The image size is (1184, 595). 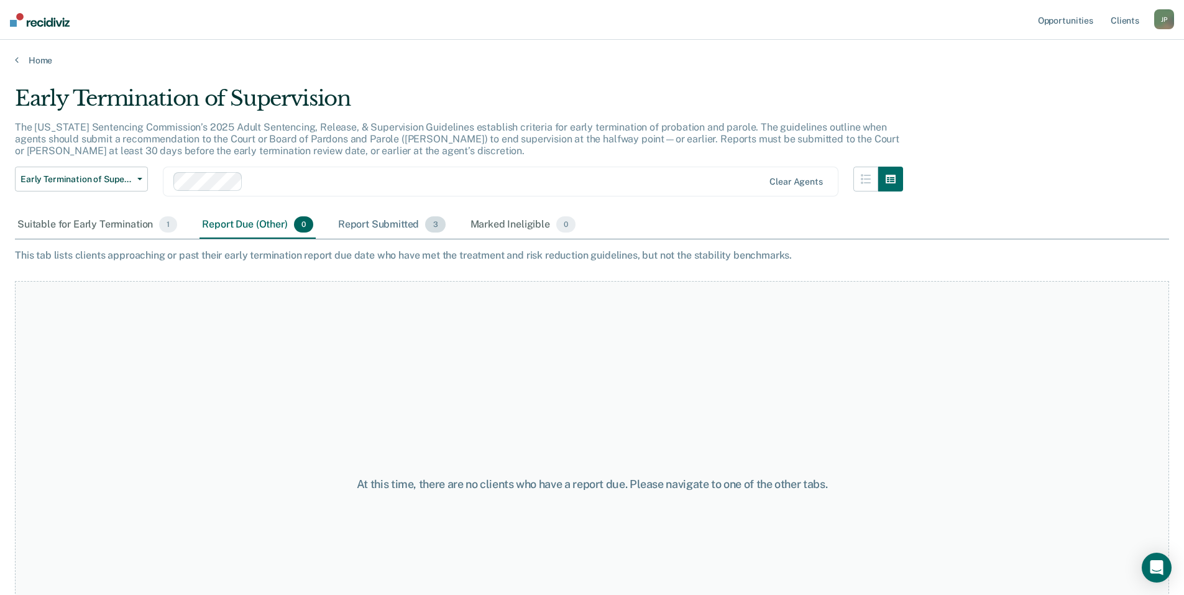 What do you see at coordinates (392, 225) in the screenshot?
I see `div: Report Submitted3` at bounding box center [392, 225].